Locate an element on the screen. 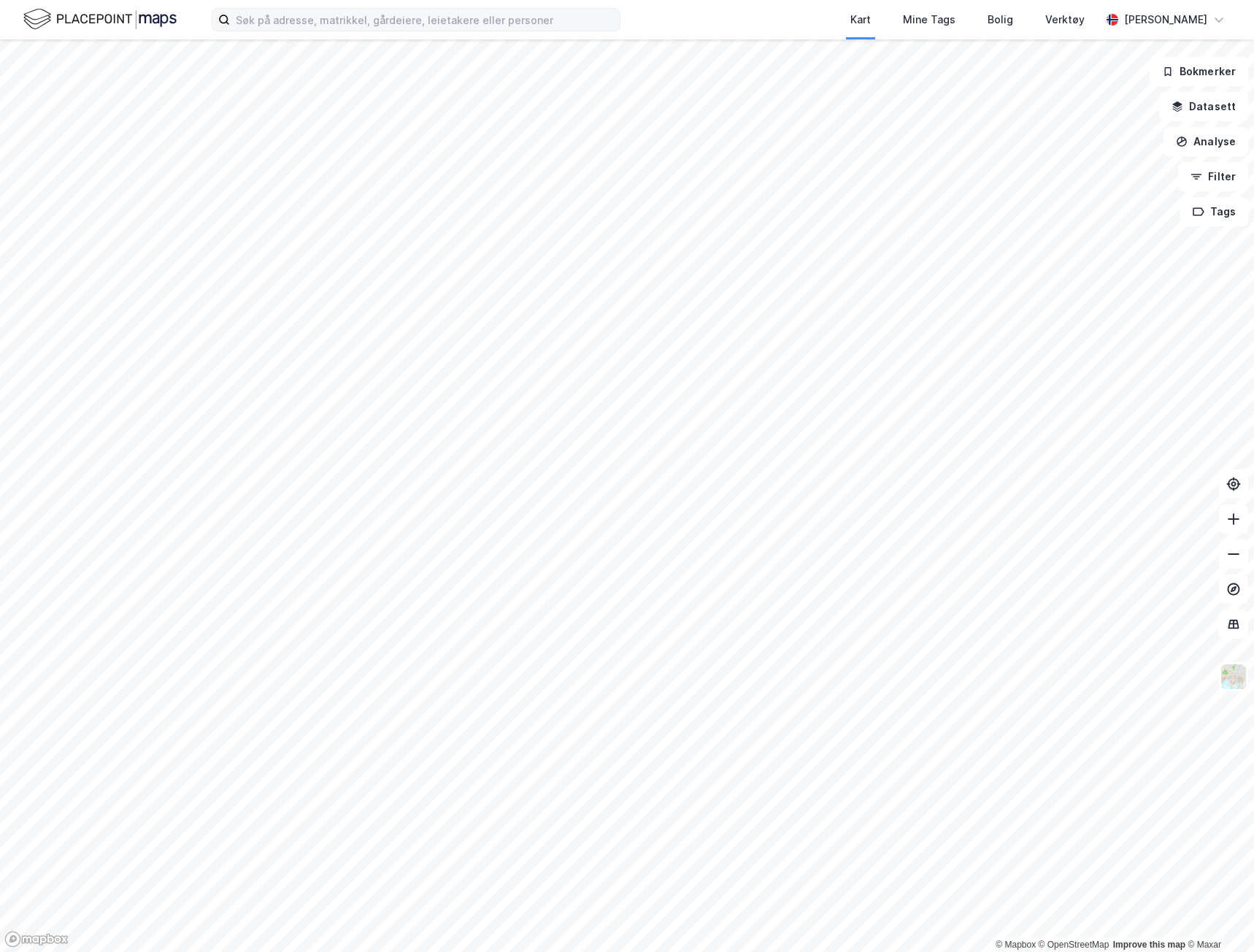 This screenshot has width=1254, height=952. div: Verktøy is located at coordinates (1066, 20).